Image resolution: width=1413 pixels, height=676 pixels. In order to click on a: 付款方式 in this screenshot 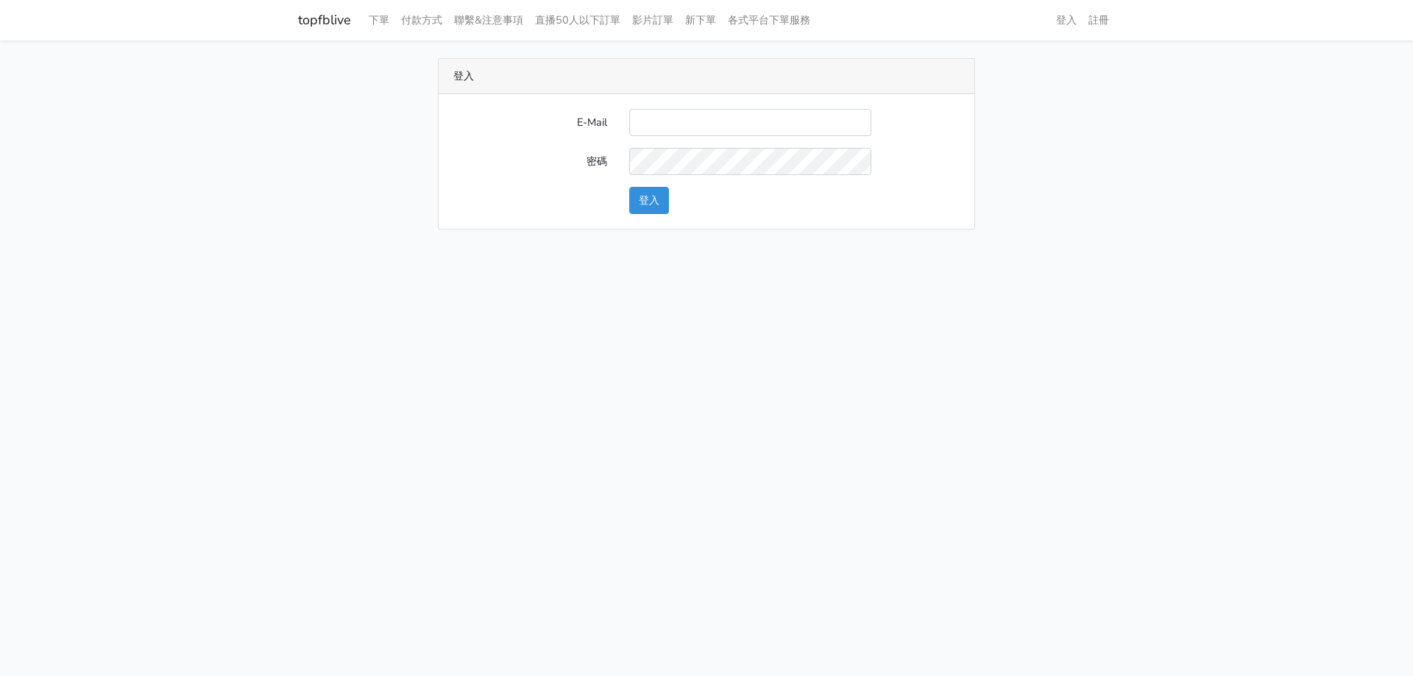, I will do `click(422, 20)`.